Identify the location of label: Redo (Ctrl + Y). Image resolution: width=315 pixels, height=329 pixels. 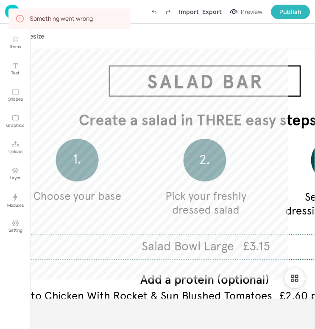
(168, 12).